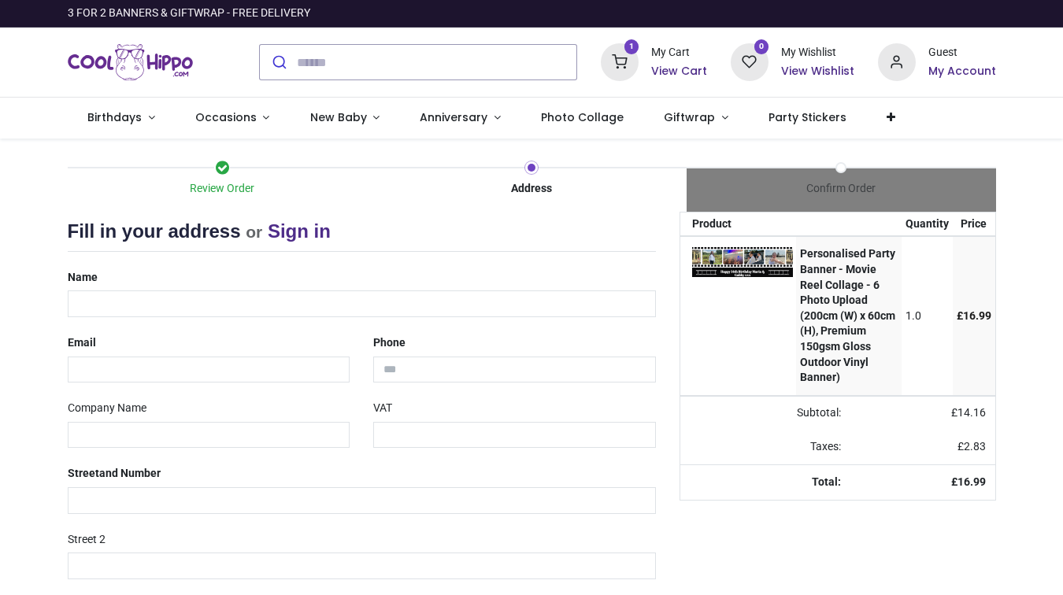 Image resolution: width=1063 pixels, height=595 pixels. What do you see at coordinates (82, 343) in the screenshot?
I see `label: Email` at bounding box center [82, 343].